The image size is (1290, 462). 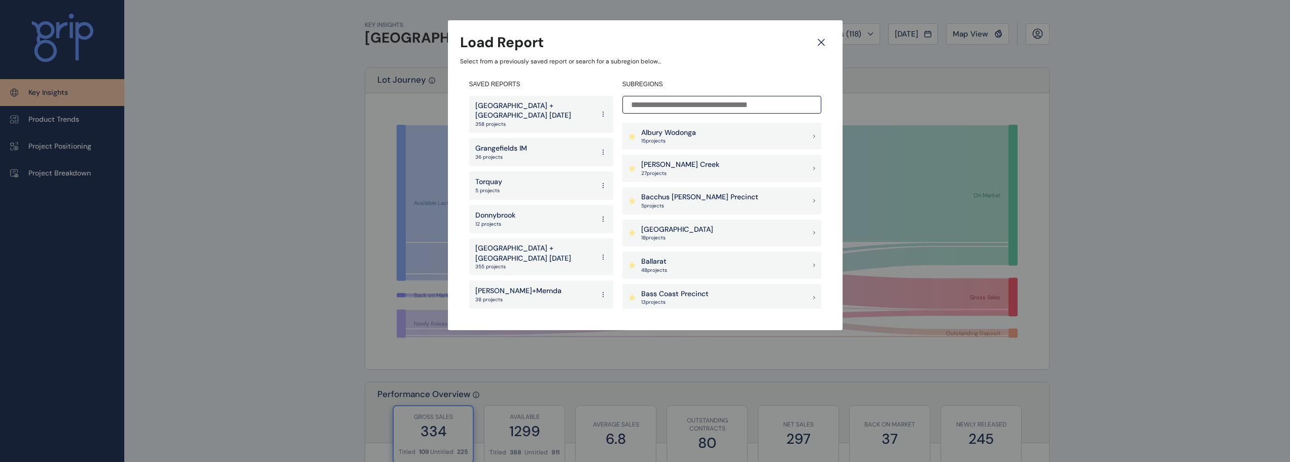 What do you see at coordinates (675, 294) in the screenshot?
I see `p: Bass Coast Precinct` at bounding box center [675, 294].